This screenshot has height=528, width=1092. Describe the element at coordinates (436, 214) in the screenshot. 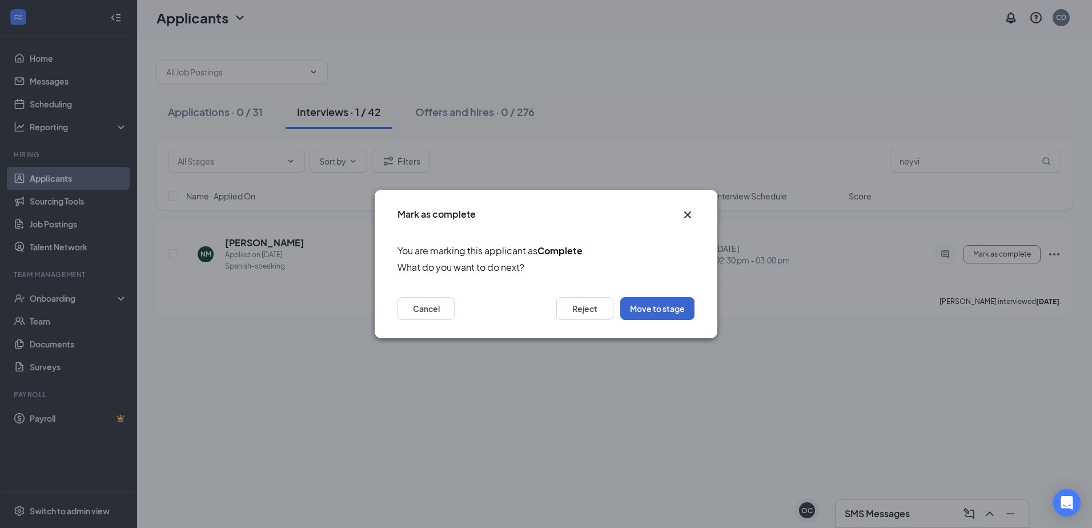

I see `h3: Mark as complete` at that location.